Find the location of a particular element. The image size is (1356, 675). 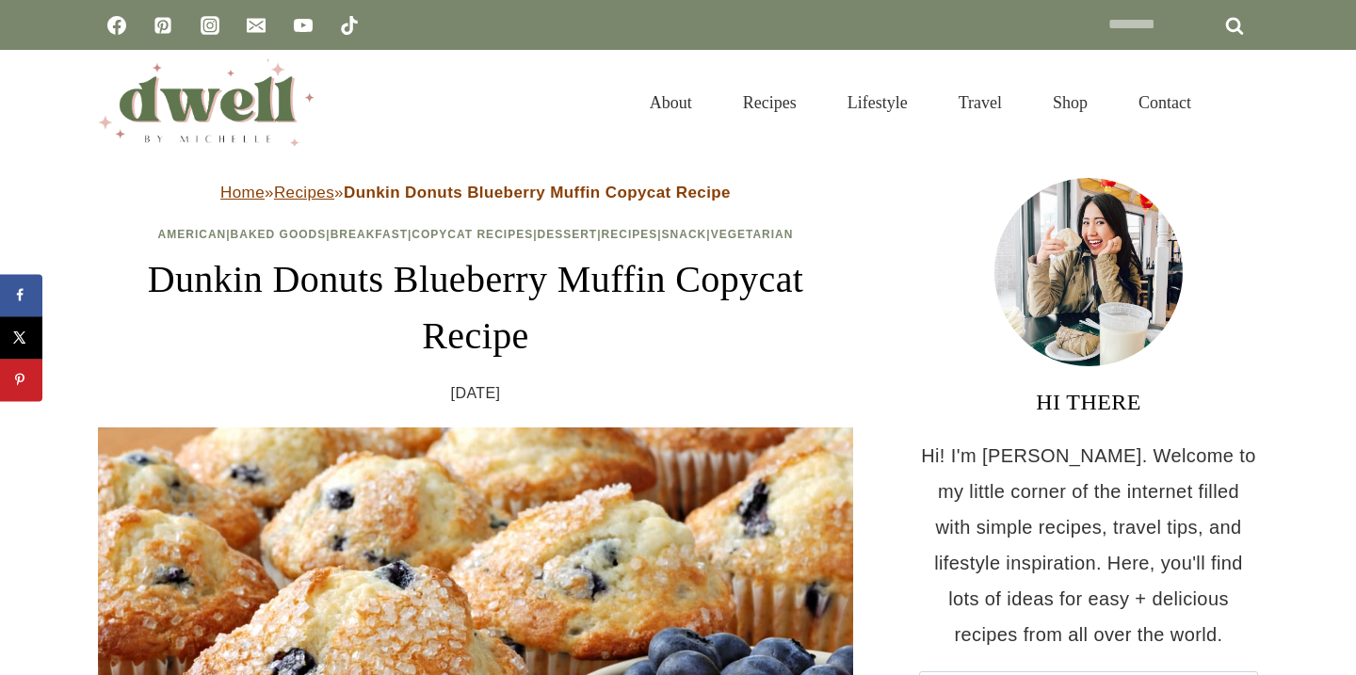

a: American is located at coordinates (192, 234).